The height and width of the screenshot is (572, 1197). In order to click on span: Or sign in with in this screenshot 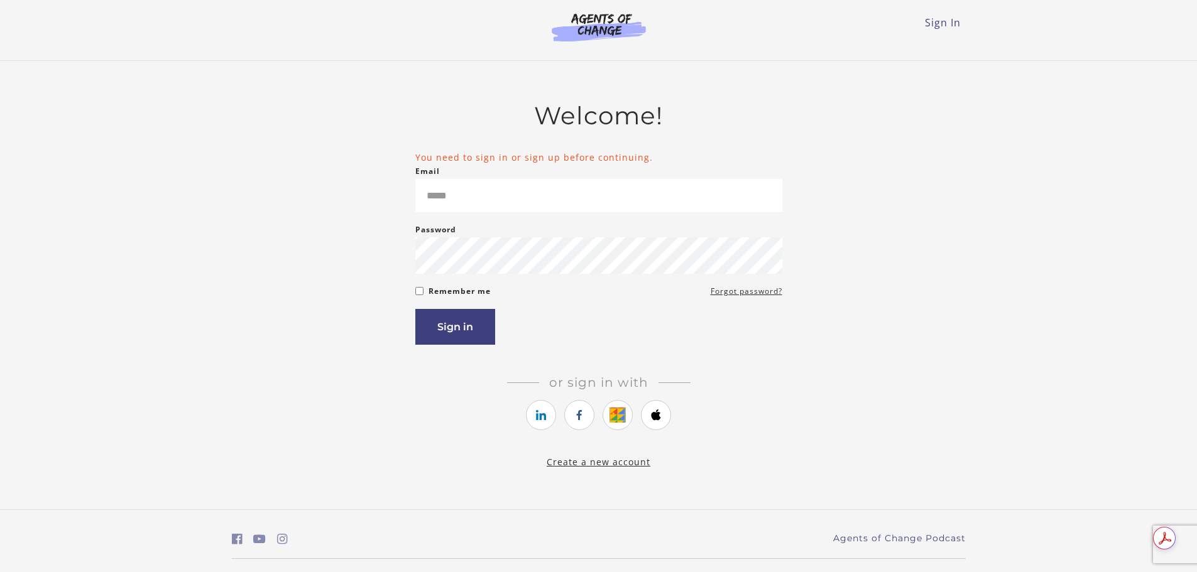, I will do `click(599, 383)`.